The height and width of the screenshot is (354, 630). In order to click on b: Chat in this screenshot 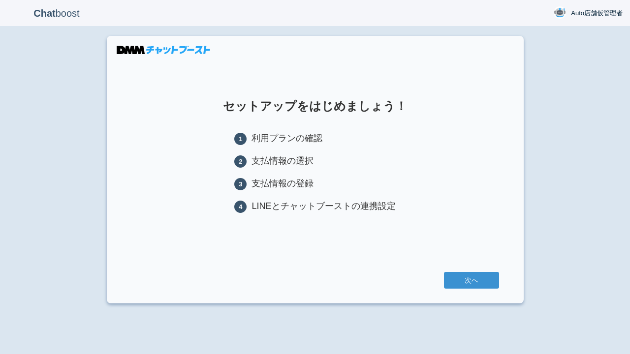, I will do `click(44, 13)`.